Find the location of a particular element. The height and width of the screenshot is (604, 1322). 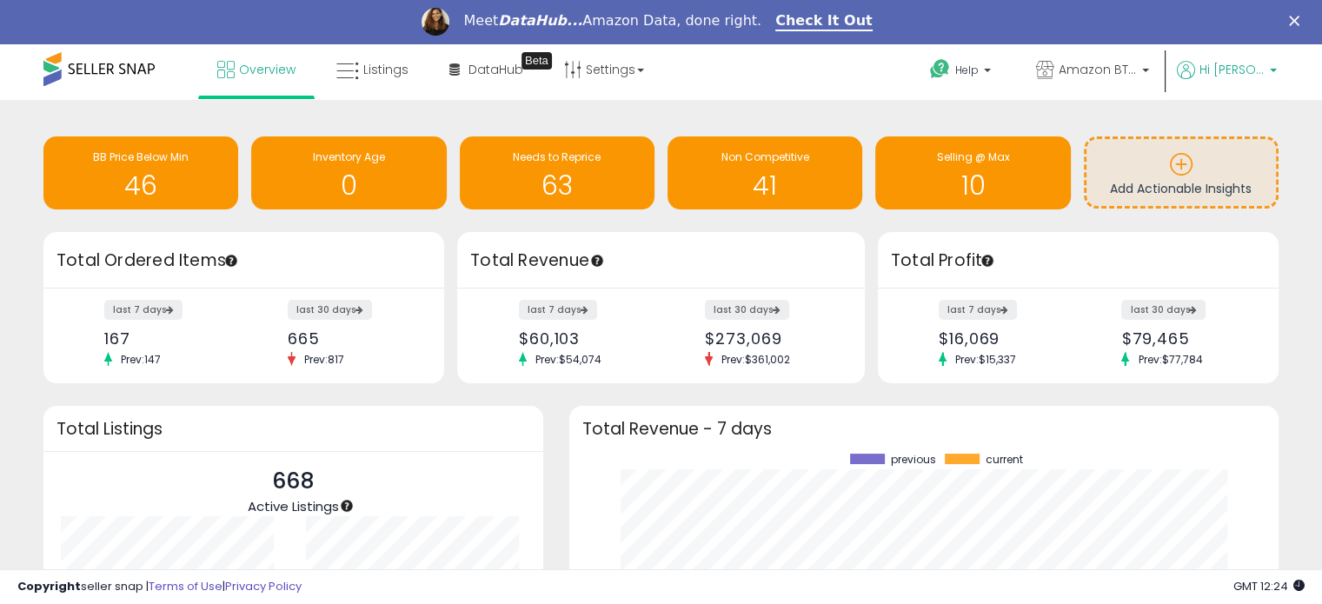

span: Add Actionable Insights is located at coordinates (1180, 189).